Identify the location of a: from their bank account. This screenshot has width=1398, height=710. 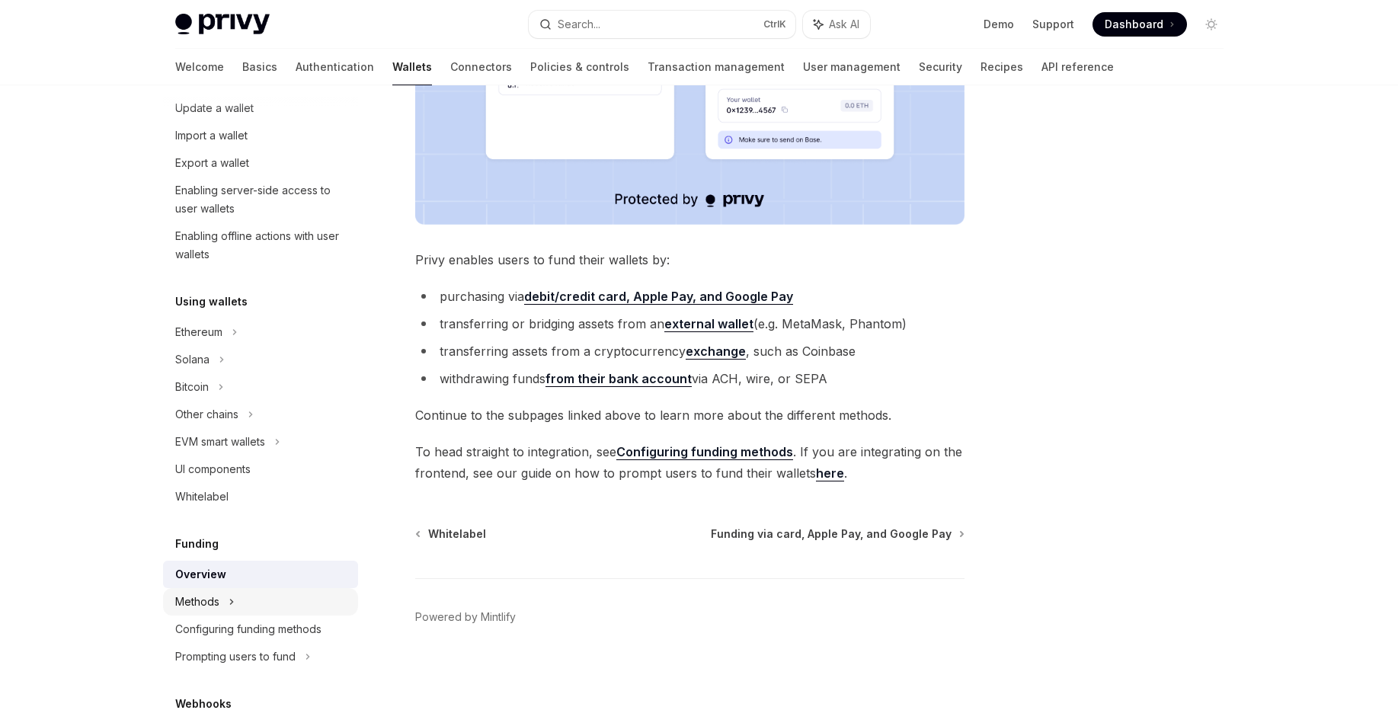
(619, 379).